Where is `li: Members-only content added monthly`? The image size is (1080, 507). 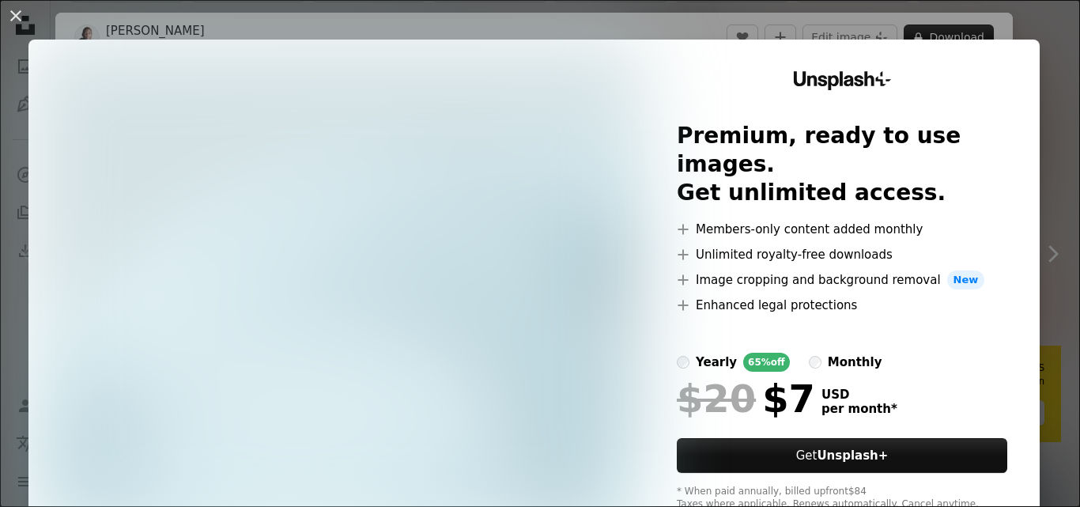 li: Members-only content added monthly is located at coordinates (842, 229).